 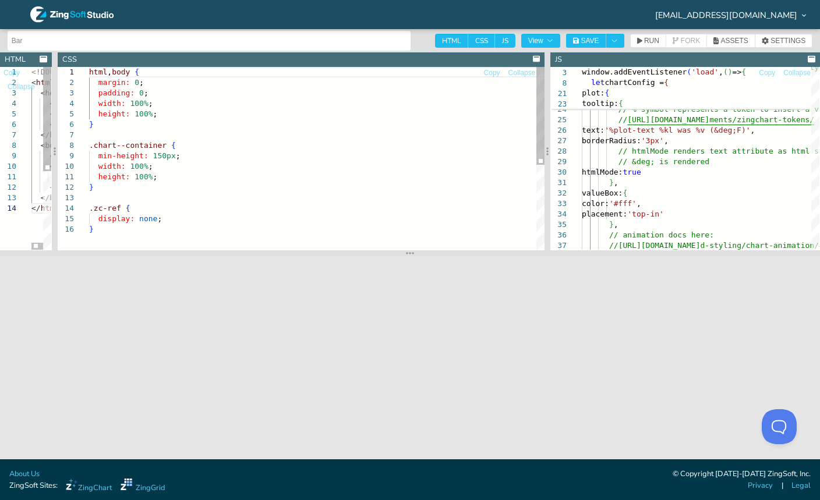 What do you see at coordinates (593, 93) in the screenshot?
I see `span: plot:` at bounding box center [593, 93].